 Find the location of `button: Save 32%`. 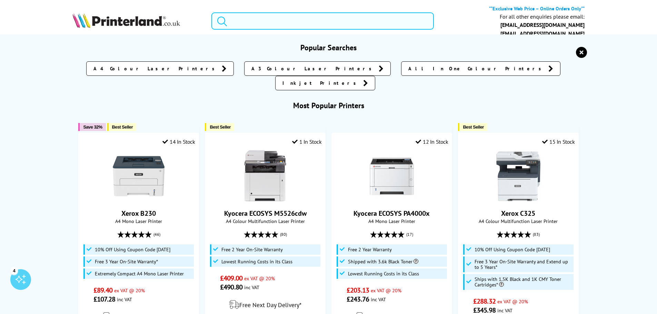

button: Save 32% is located at coordinates (92, 127).